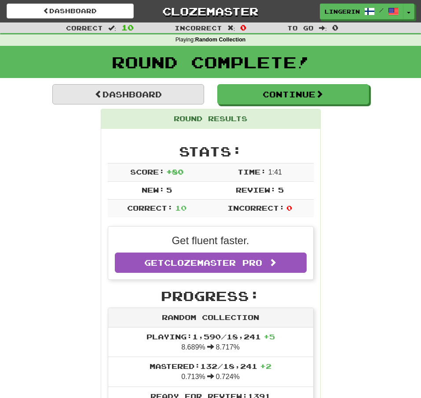  Describe the element at coordinates (256, 207) in the screenshot. I see `span: Incorrect:` at that location.